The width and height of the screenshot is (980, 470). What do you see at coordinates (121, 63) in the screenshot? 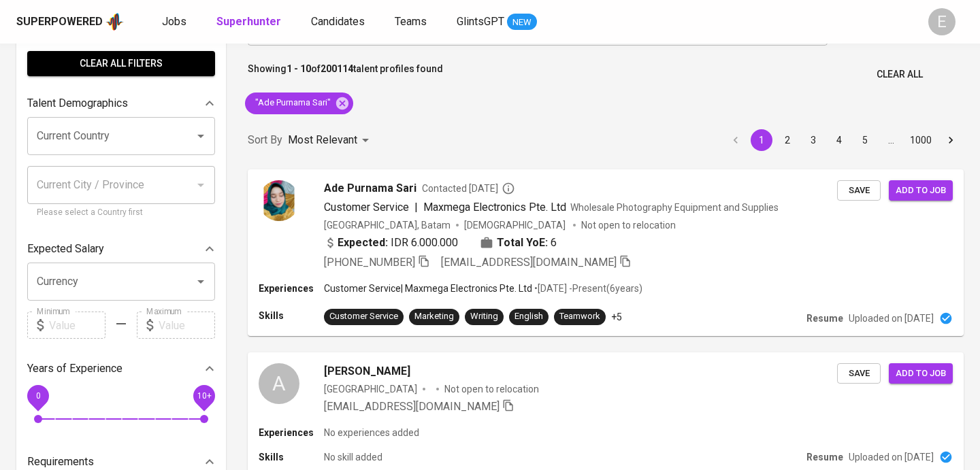
I see `button: Clear All filters` at bounding box center [121, 63].